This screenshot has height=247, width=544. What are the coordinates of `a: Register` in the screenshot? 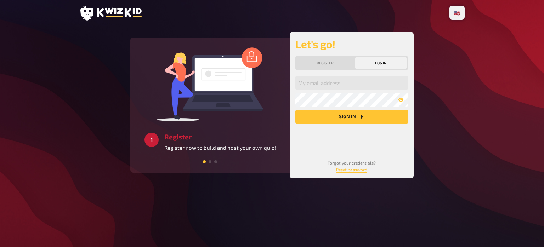 It's located at (325, 63).